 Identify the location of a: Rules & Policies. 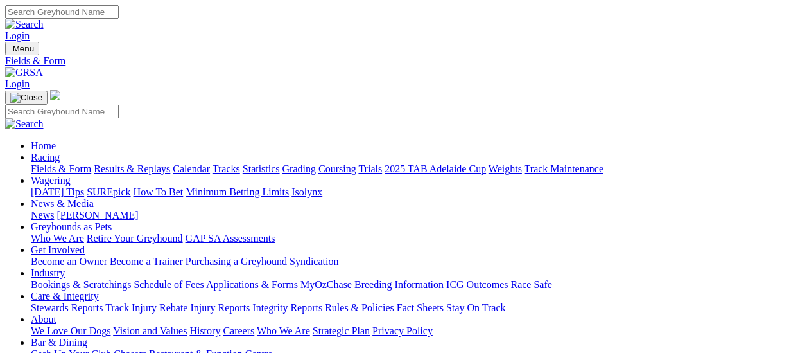
(360, 307).